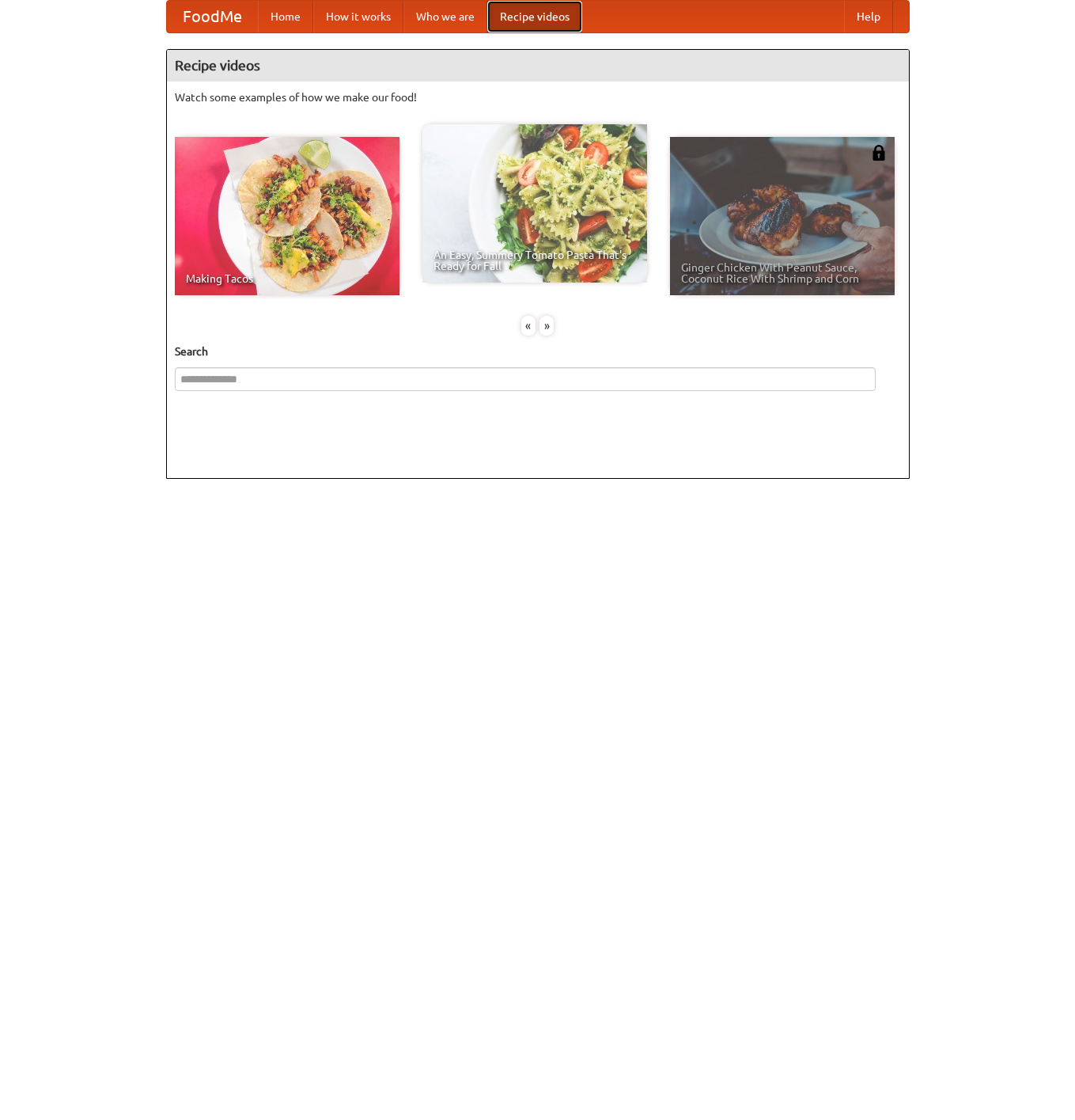  I want to click on h4: Recipe videos, so click(538, 66).